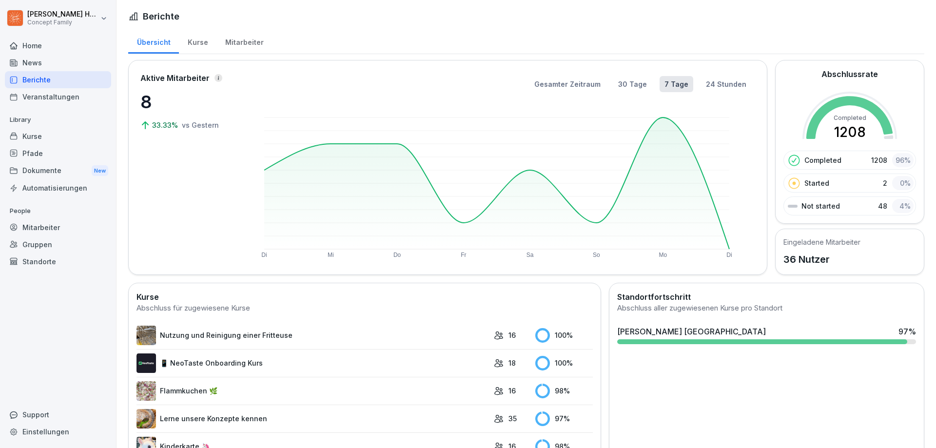  Describe the element at coordinates (596, 255) in the screenshot. I see `text: So` at that location.